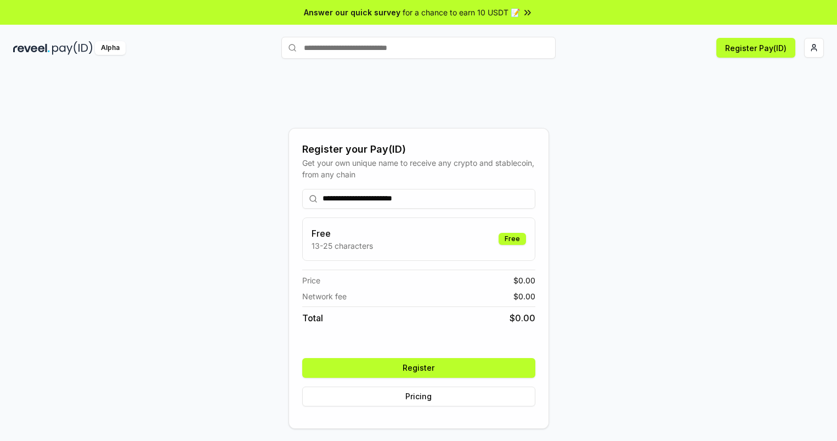  Describe the element at coordinates (342, 233) in the screenshot. I see `h3: Free` at that location.